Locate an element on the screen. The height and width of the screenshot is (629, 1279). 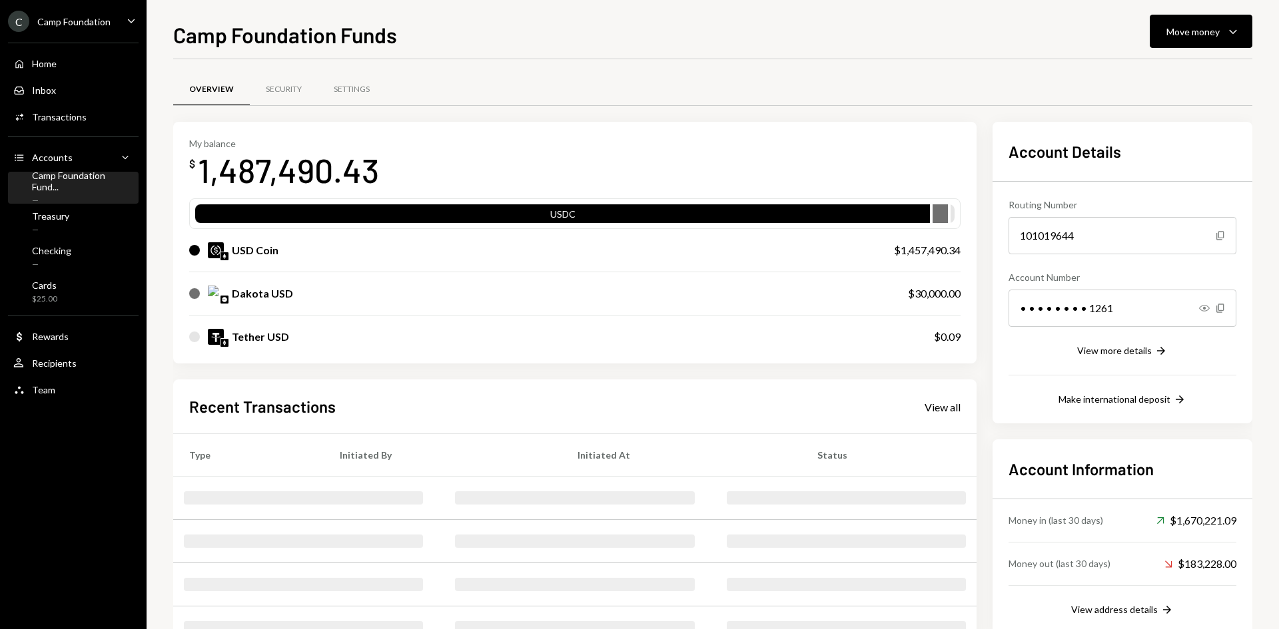
div: $0.09 is located at coordinates (947, 337).